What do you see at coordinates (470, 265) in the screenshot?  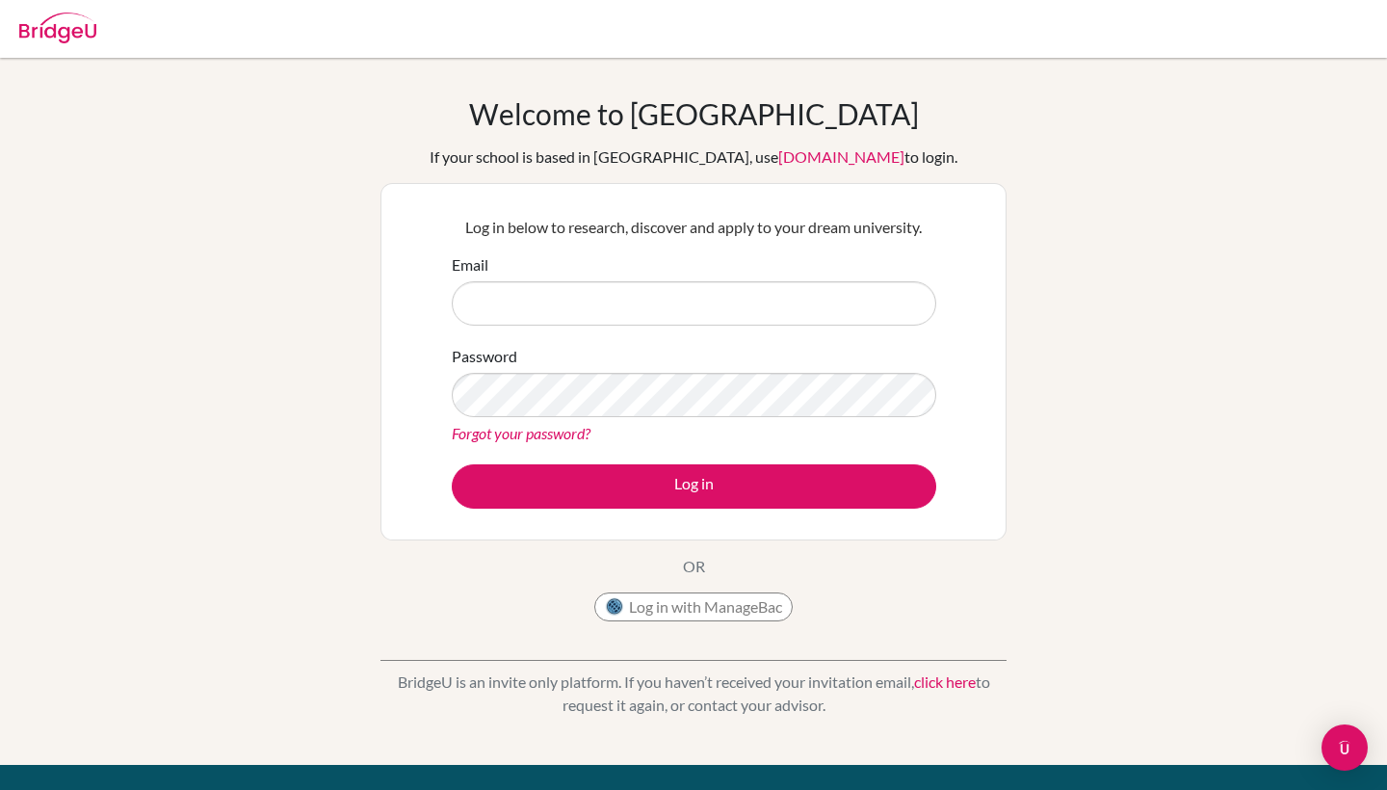 I see `label: Email` at bounding box center [470, 265].